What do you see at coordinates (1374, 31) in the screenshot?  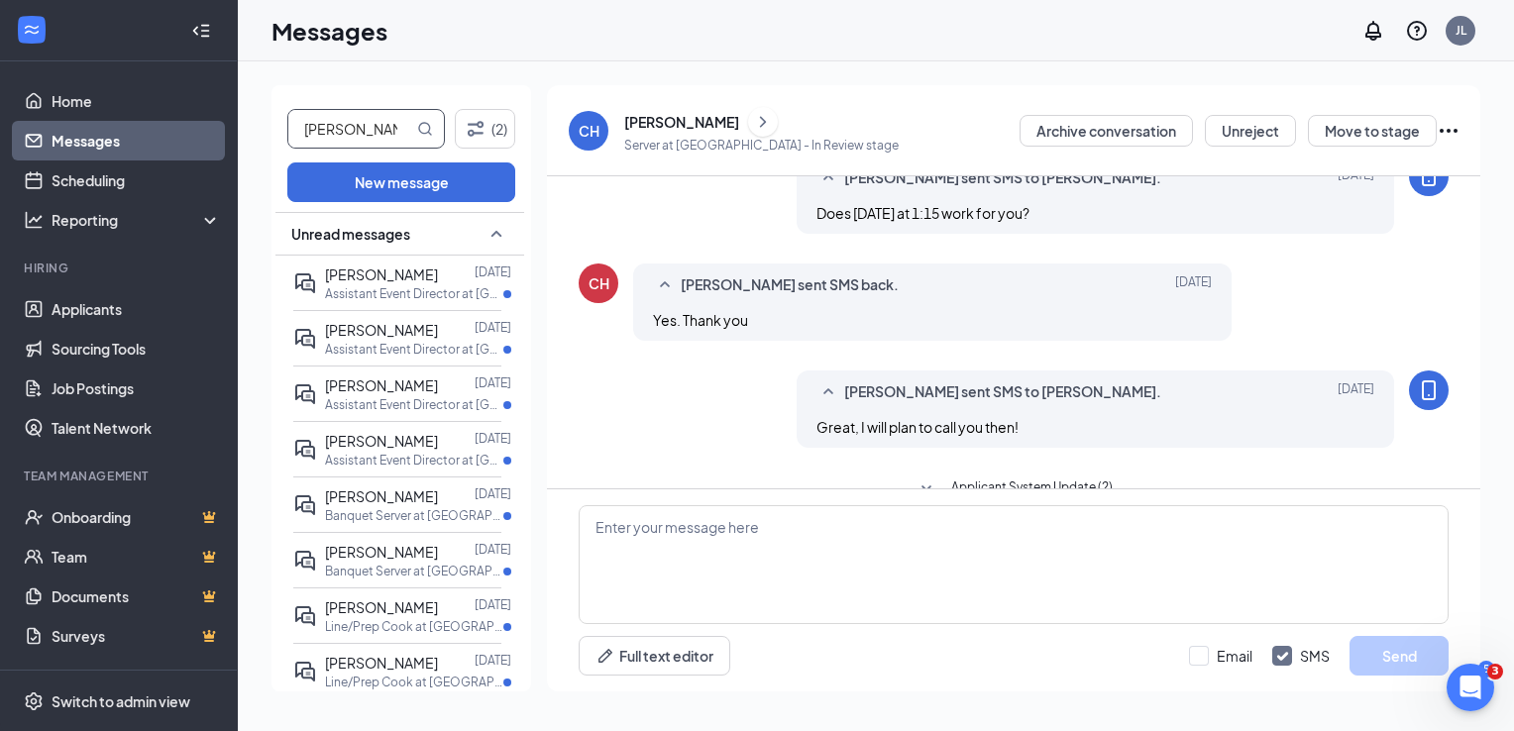 I see `svg: Notifications` at bounding box center [1374, 31].